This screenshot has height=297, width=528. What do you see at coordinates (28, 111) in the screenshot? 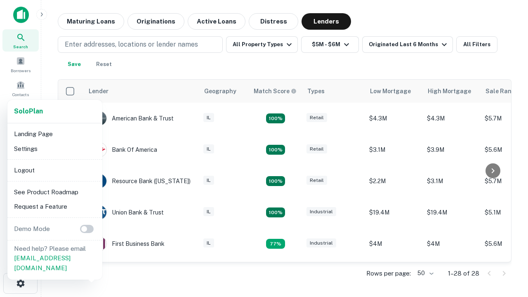
I see `strong: Solo Plan` at bounding box center [28, 111].